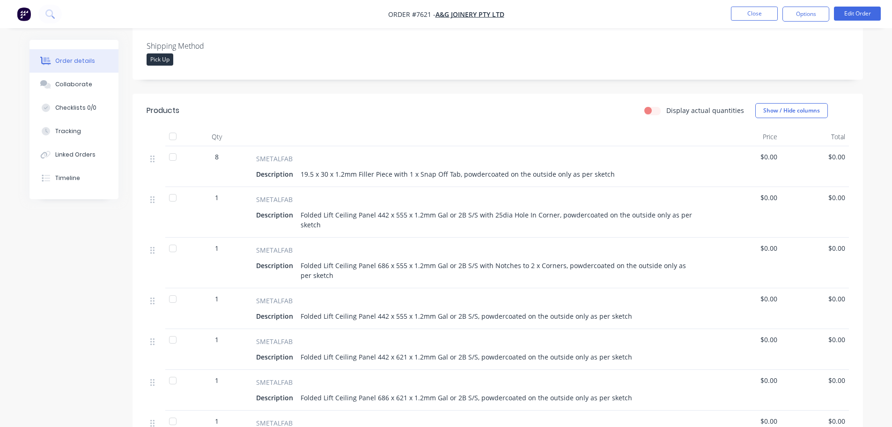  I want to click on div: Pick Up, so click(160, 59).